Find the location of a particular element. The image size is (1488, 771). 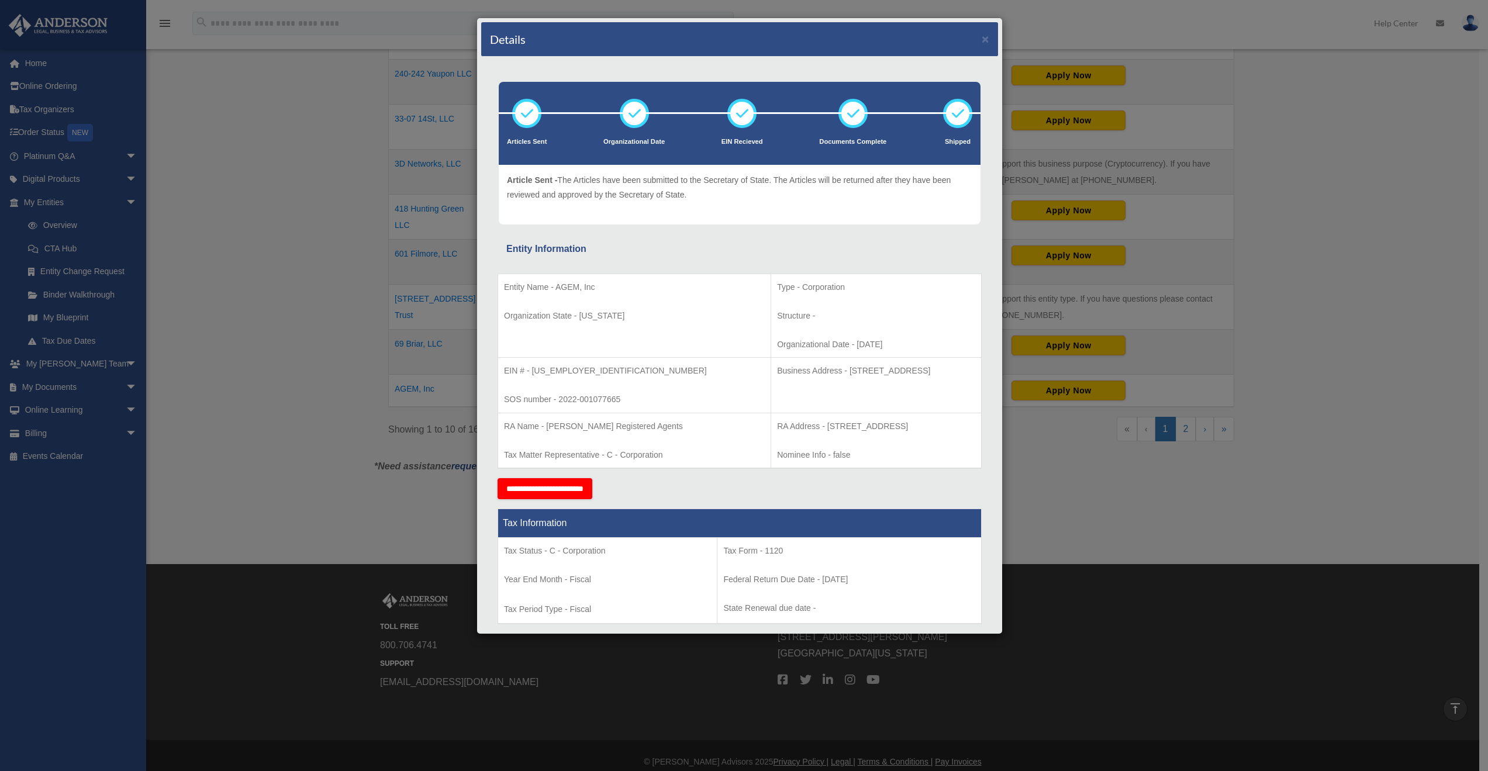

p: Structure - is located at coordinates (876, 316).